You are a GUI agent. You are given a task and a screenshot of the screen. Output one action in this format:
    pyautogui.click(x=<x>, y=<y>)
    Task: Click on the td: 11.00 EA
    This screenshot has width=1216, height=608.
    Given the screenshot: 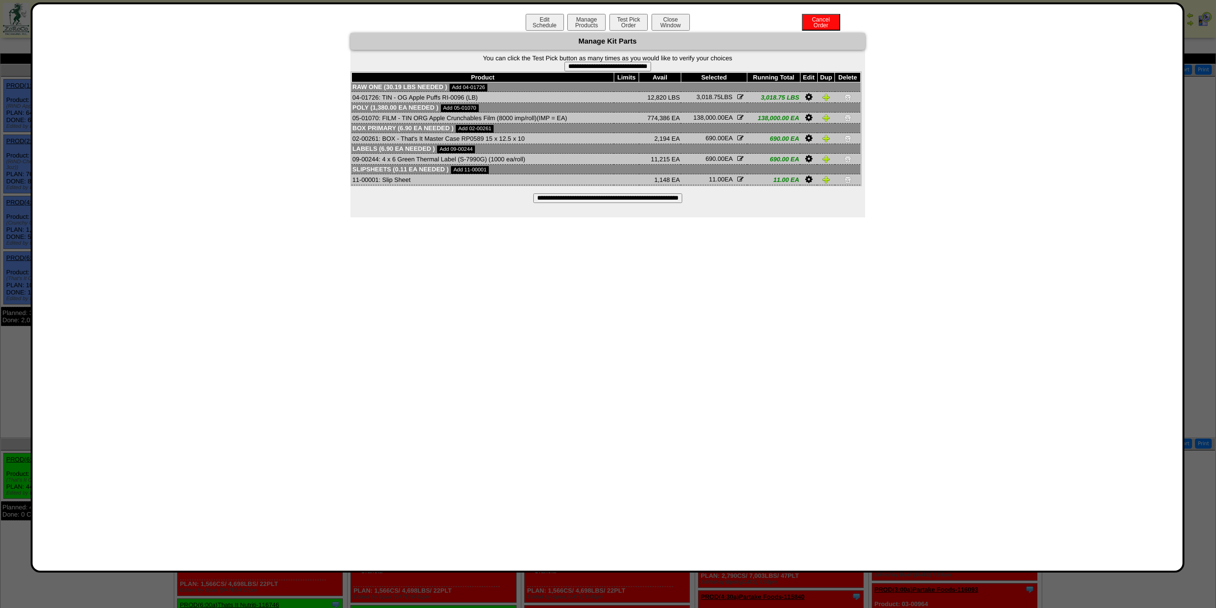 What is the action you would take?
    pyautogui.click(x=774, y=180)
    